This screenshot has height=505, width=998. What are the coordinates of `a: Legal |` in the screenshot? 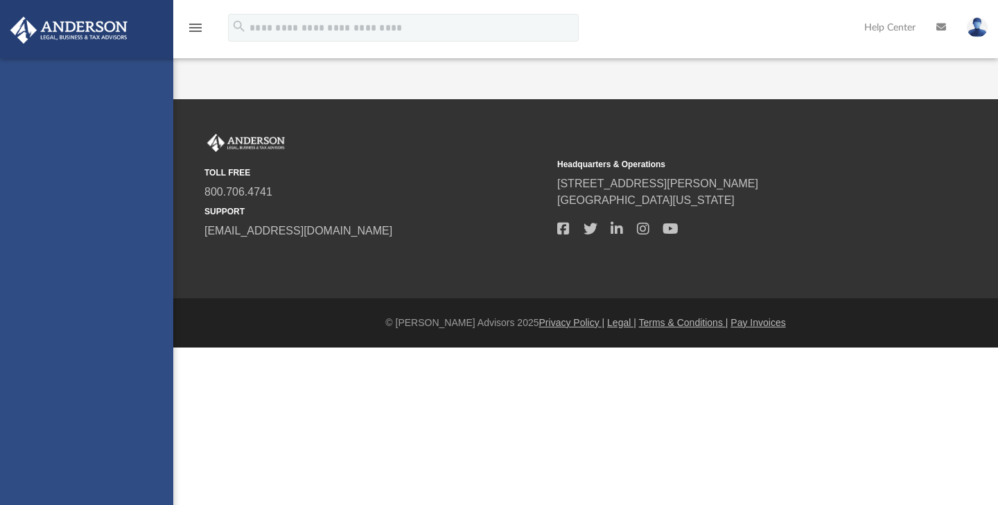 It's located at (622, 322).